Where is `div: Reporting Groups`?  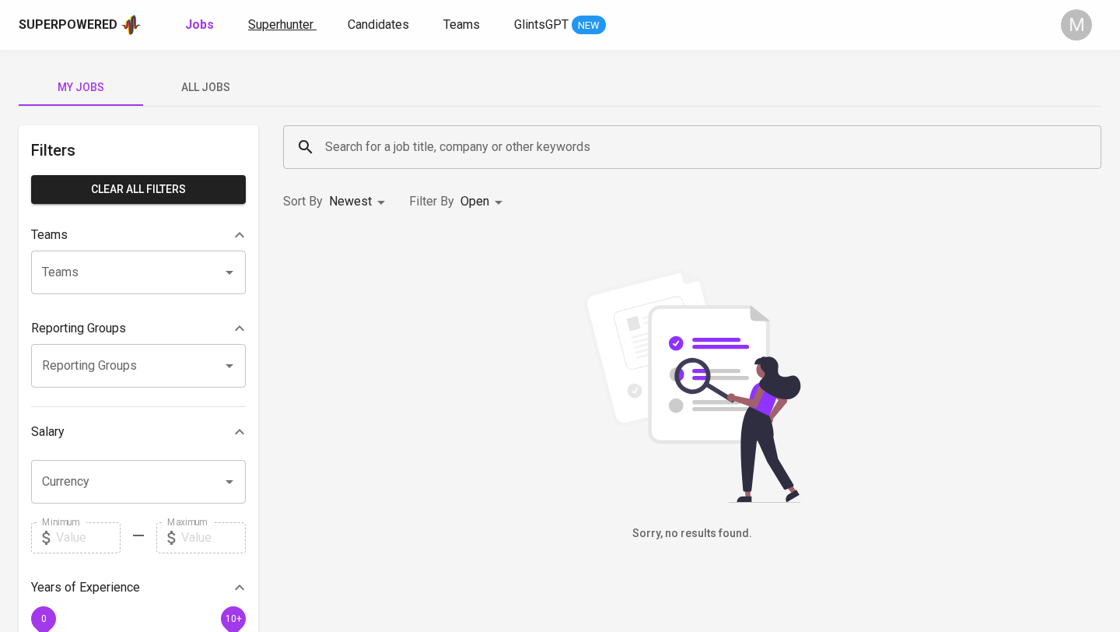
div: Reporting Groups is located at coordinates (138, 328).